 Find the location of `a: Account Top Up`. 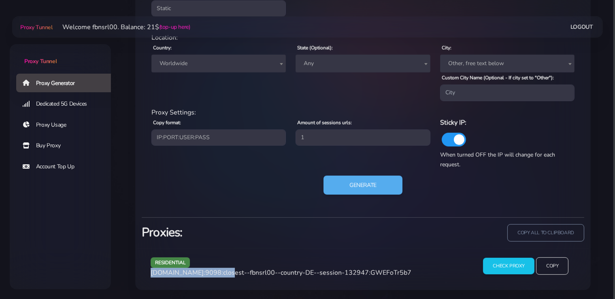

a: Account Top Up is located at coordinates (67, 167).